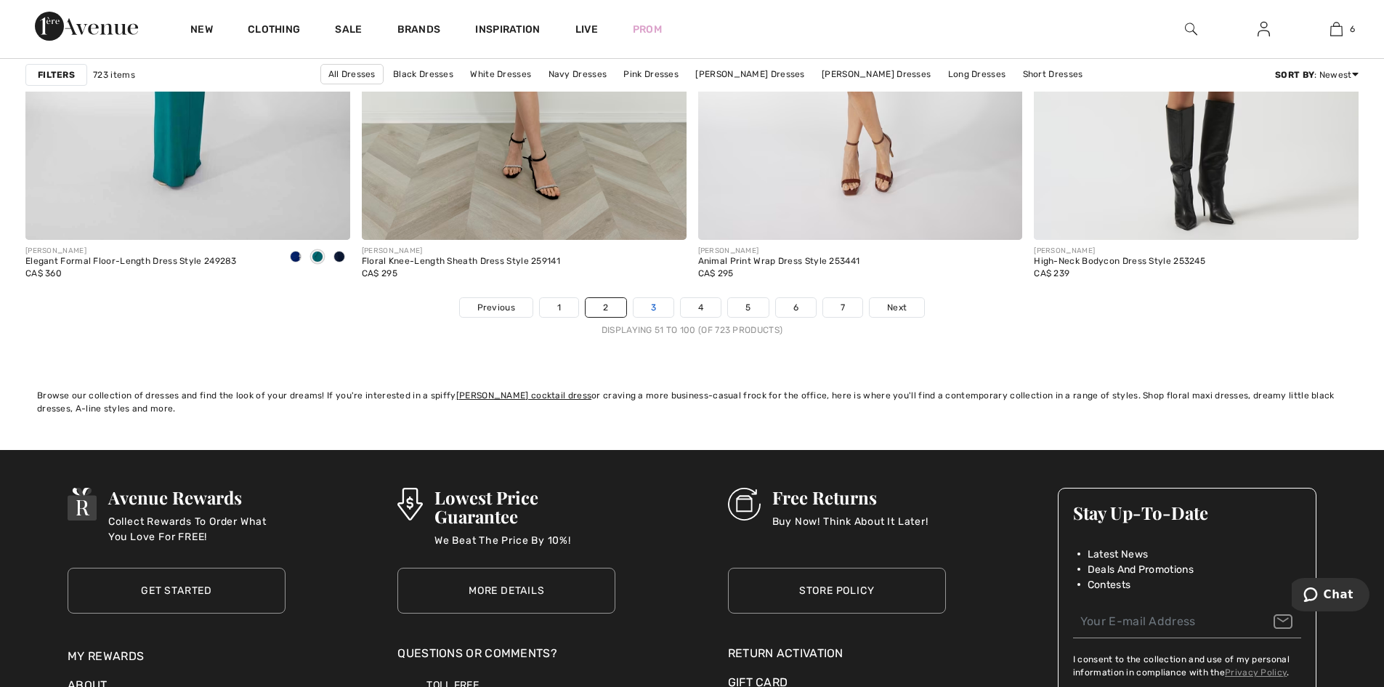 The image size is (1384, 687). What do you see at coordinates (977, 74) in the screenshot?
I see `a: Long Dresses` at bounding box center [977, 74].